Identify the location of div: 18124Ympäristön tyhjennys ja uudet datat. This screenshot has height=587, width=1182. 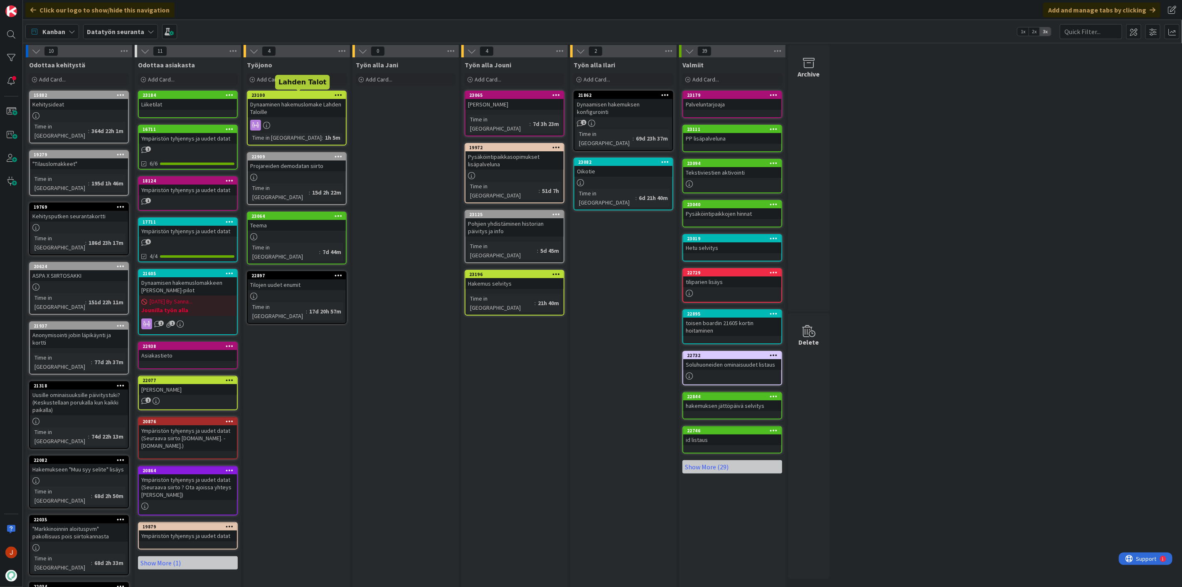
(188, 186).